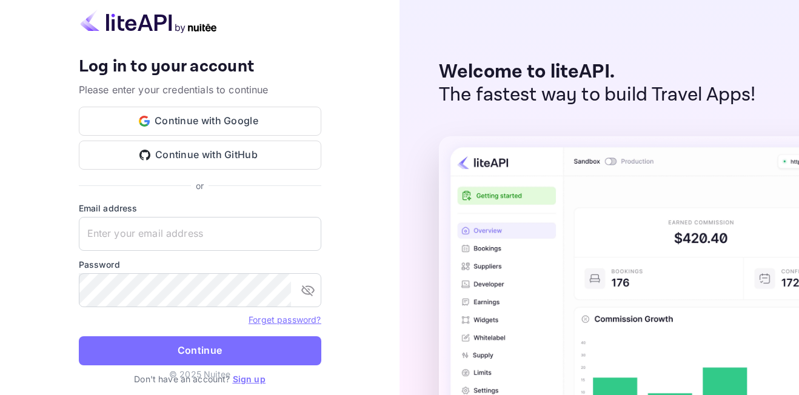  What do you see at coordinates (597, 95) in the screenshot?
I see `p: The fastest way to build Travel Apps!` at bounding box center [597, 95].